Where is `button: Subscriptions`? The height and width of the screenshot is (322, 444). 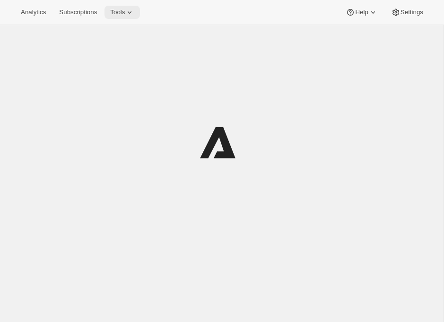
button: Subscriptions is located at coordinates (78, 12).